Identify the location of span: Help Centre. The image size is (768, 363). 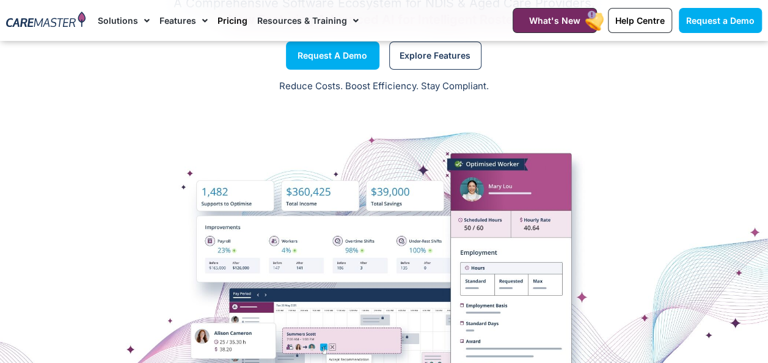
(640, 20).